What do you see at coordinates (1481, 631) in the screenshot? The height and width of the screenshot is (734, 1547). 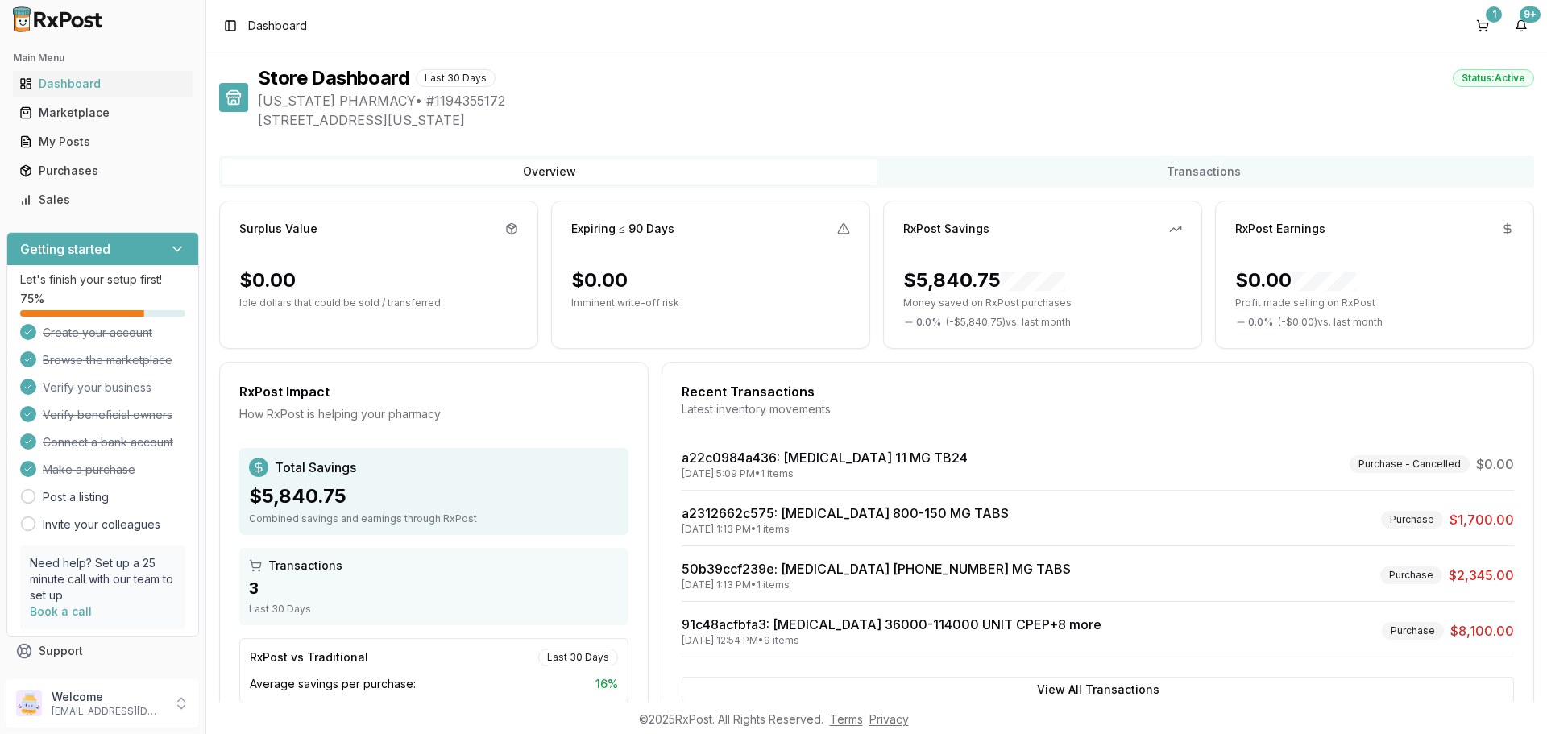 I see `span: $8,100.00` at bounding box center [1481, 631].